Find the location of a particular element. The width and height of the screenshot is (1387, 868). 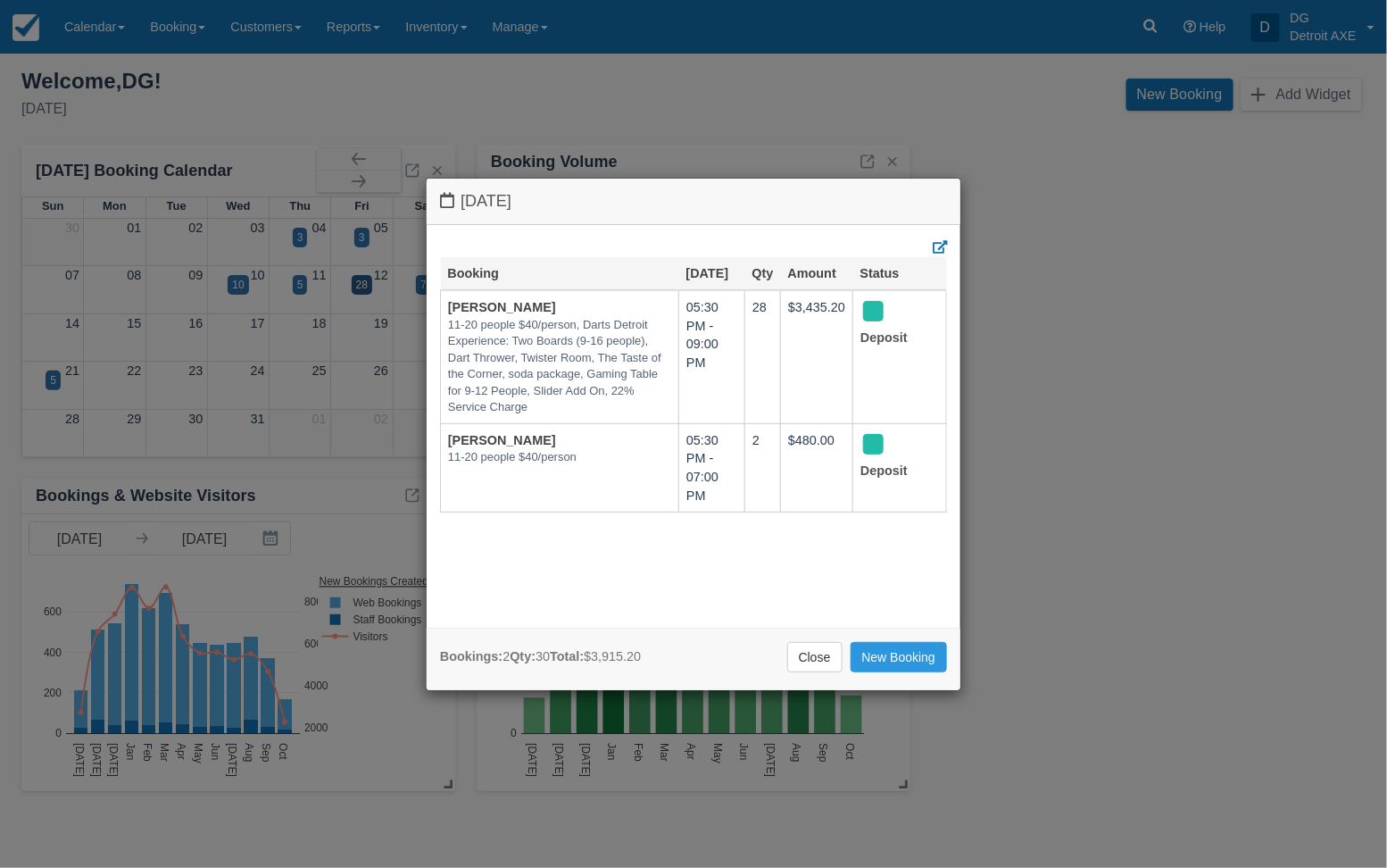

em: 11-20 people $40/person is located at coordinates (560, 457).